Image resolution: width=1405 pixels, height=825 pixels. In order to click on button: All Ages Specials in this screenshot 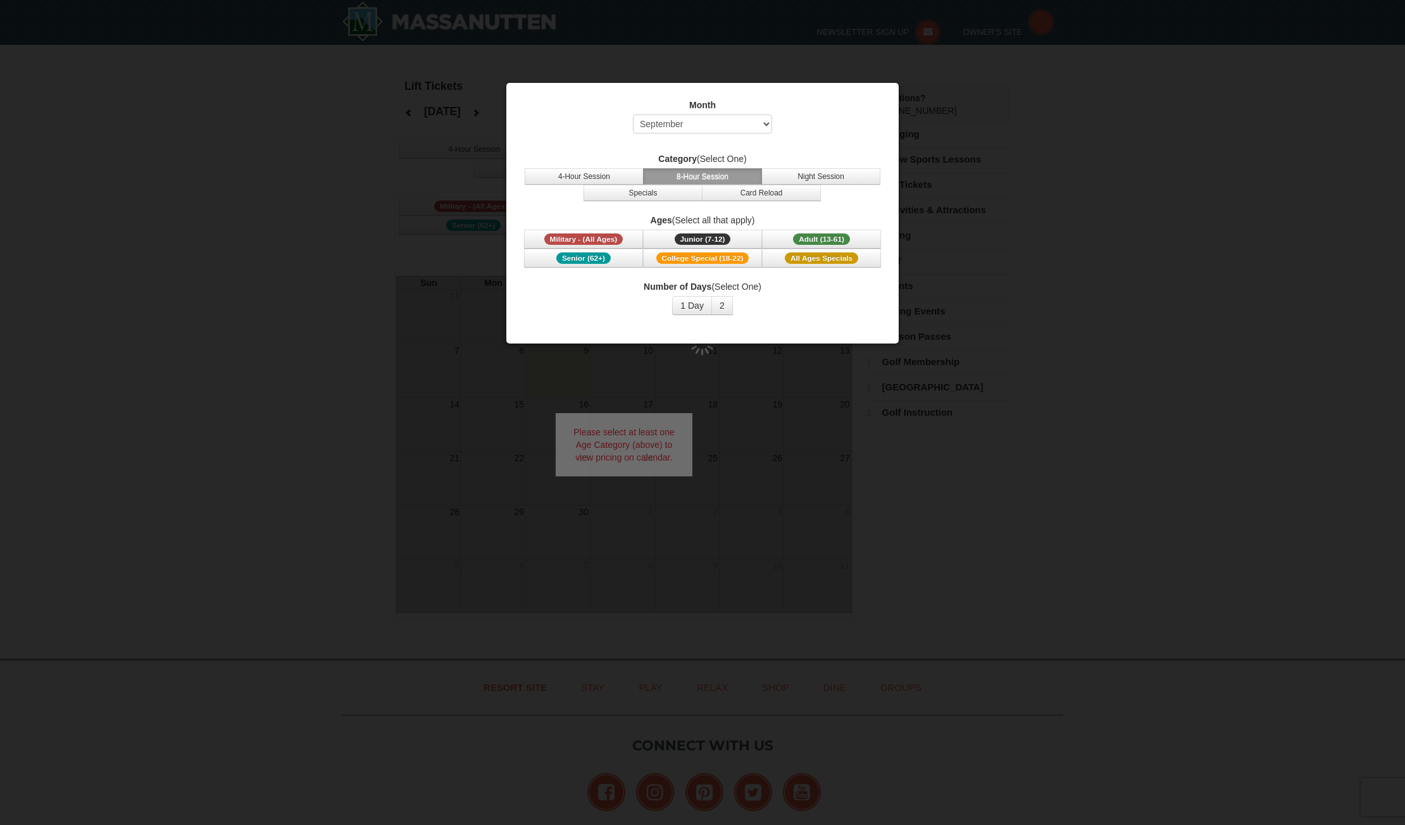, I will do `click(821, 258)`.